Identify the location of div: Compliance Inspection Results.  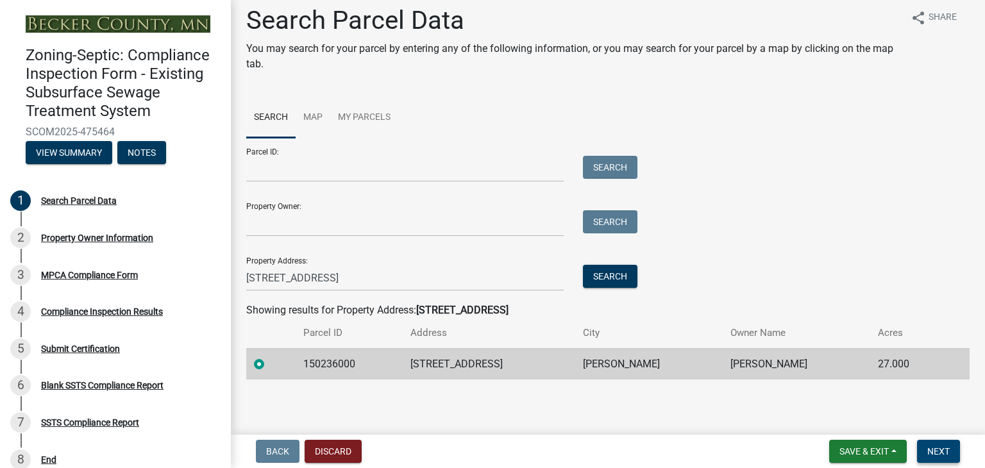
(102, 312).